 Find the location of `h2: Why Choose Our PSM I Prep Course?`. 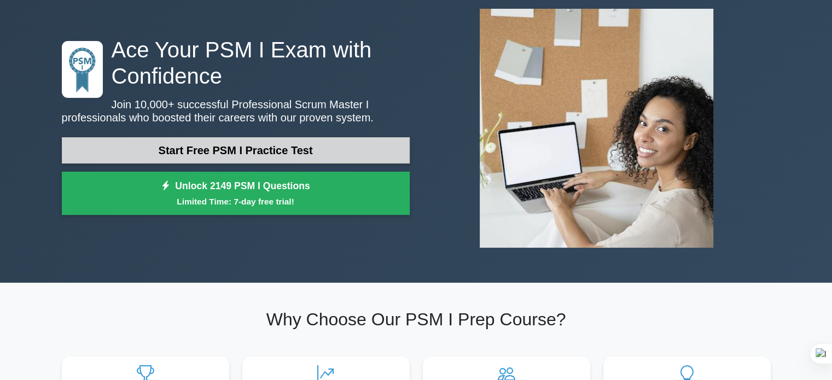

h2: Why Choose Our PSM I Prep Course? is located at coordinates (416, 319).